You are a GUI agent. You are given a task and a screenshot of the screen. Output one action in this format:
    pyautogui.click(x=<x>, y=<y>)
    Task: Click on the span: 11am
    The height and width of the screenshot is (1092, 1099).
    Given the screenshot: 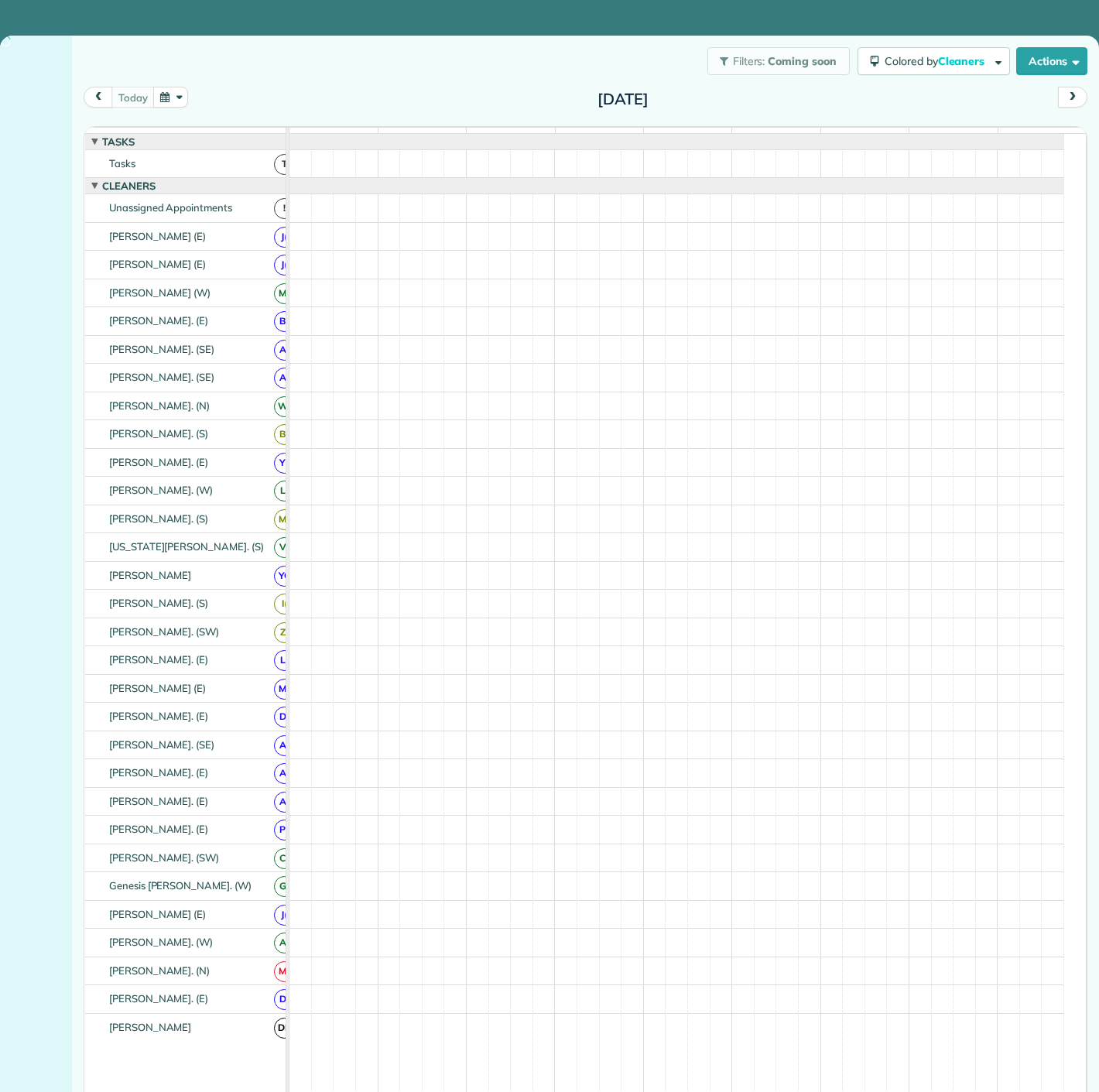 What is the action you would take?
    pyautogui.click(x=572, y=137)
    